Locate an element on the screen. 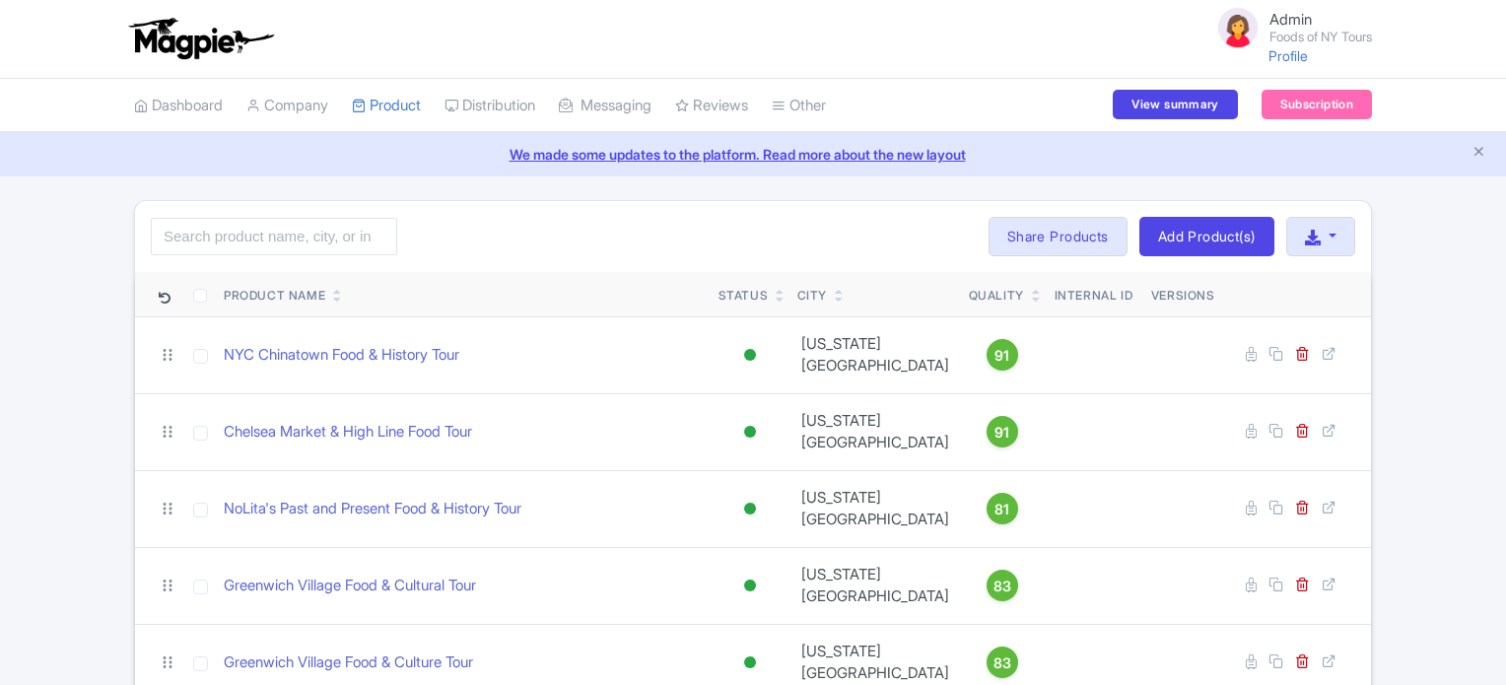  img: logo-ab69f6fb50320c5b225c76a69d11143b.png is located at coordinates (200, 38).